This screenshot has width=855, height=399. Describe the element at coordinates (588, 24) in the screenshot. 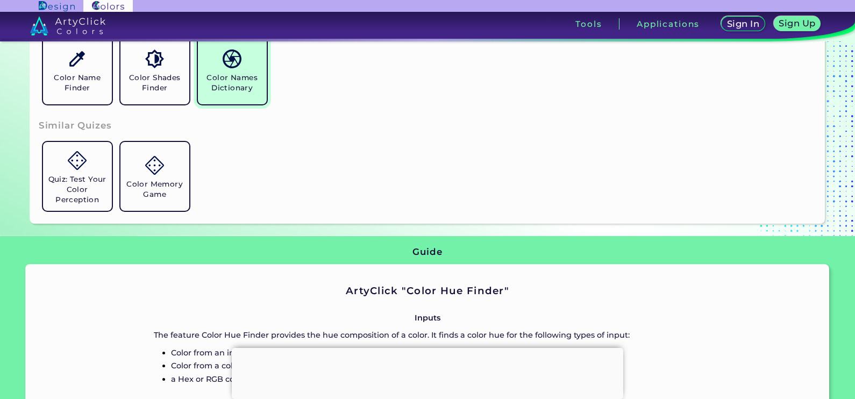

I see `h3: Tools` at that location.